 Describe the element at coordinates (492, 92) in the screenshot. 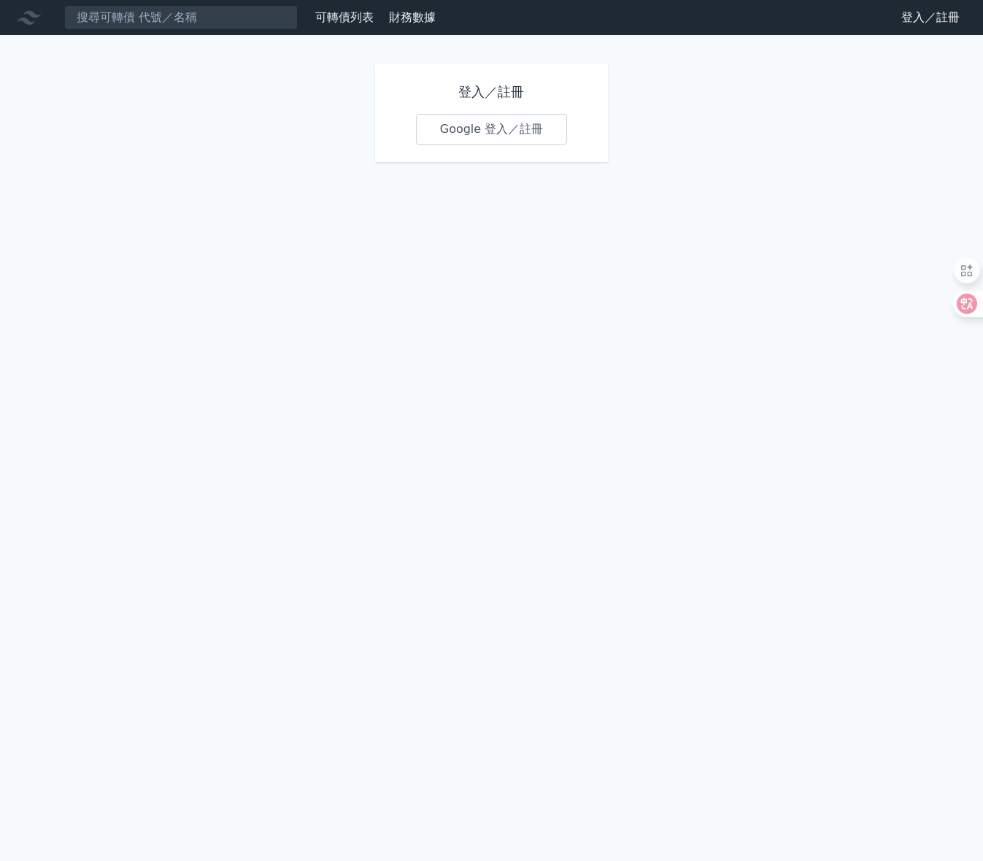

I see `h1: 登入／註冊` at that location.